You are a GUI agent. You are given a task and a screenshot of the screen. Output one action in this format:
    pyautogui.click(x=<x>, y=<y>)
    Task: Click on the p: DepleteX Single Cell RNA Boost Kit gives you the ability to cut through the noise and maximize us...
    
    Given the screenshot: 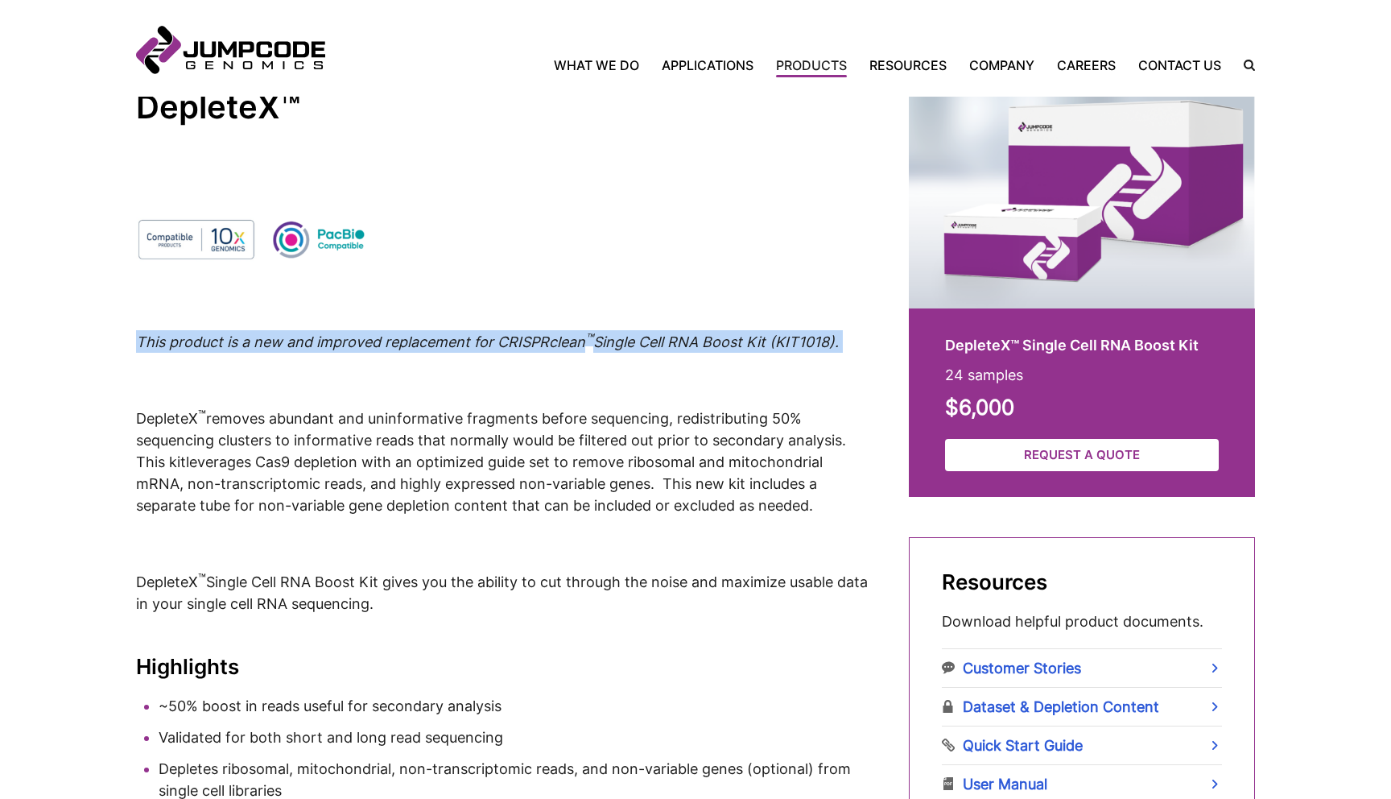 What is the action you would take?
    pyautogui.click(x=502, y=592)
    